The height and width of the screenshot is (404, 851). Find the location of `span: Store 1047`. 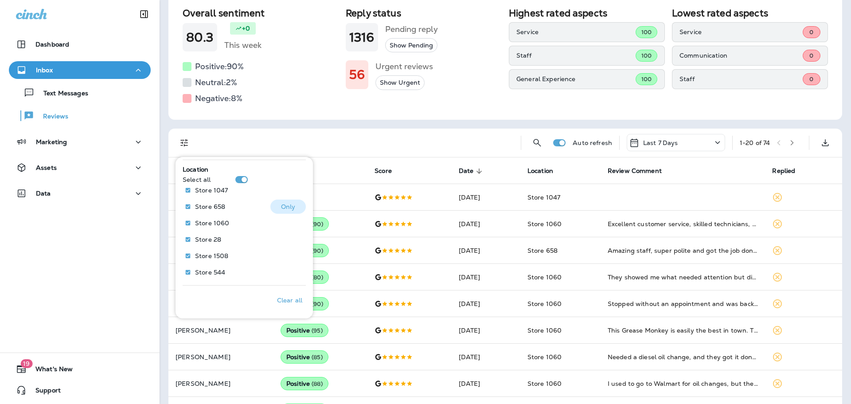

span: Store 1047 is located at coordinates (544, 197).